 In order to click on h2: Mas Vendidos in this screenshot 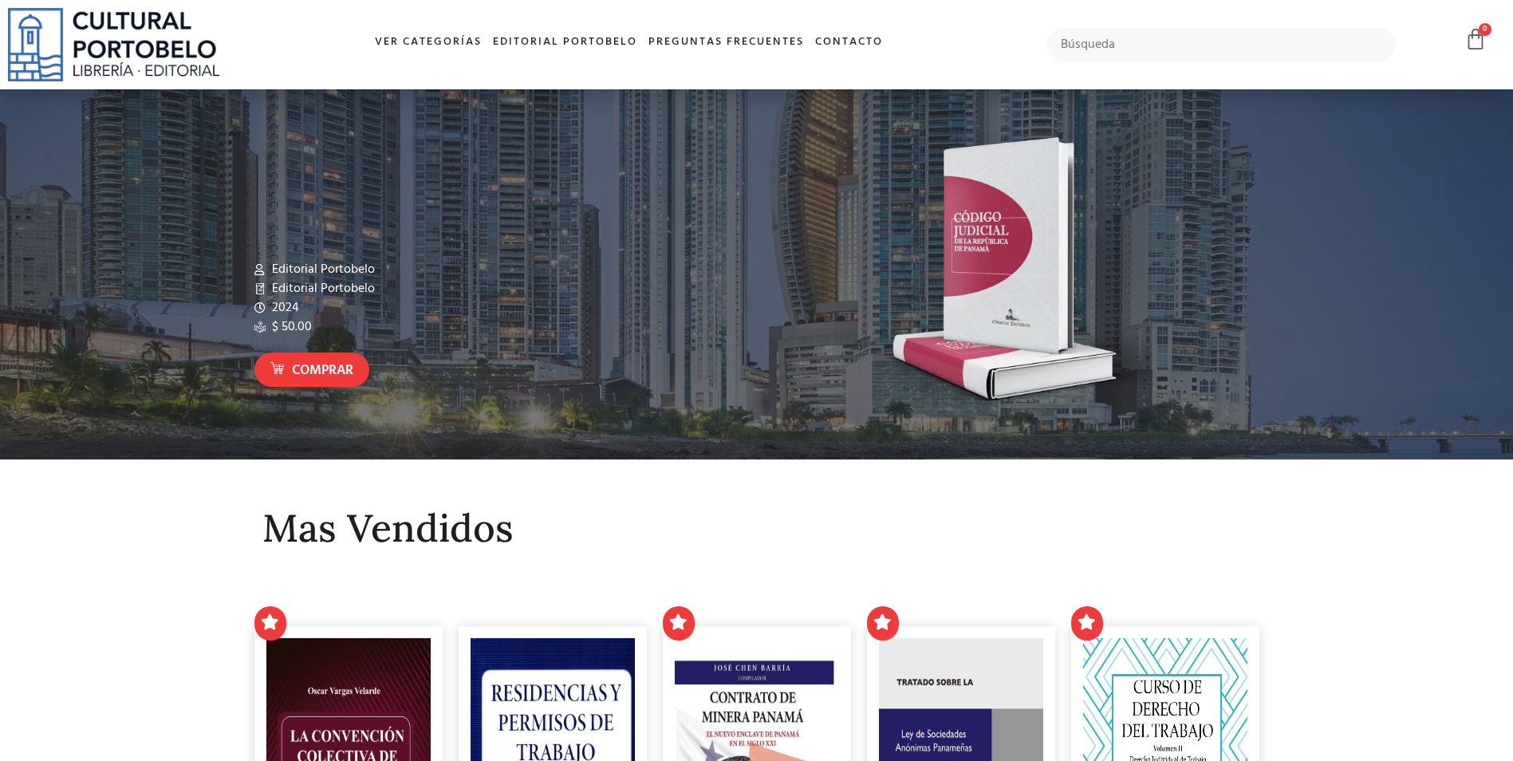, I will do `click(757, 528)`.